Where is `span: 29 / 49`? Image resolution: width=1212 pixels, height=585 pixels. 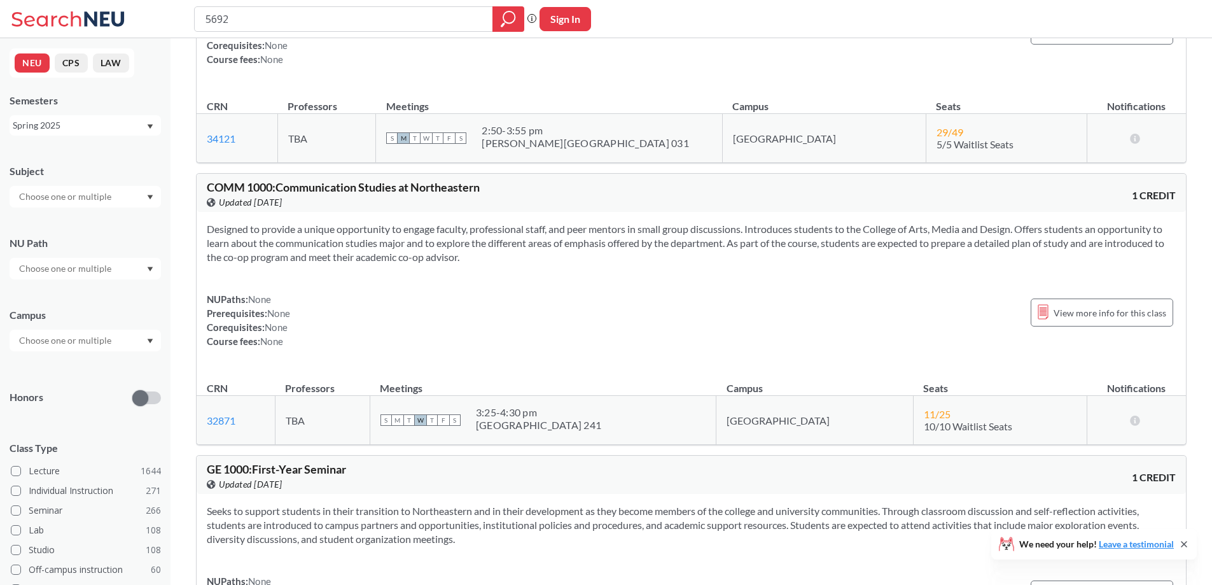 span: 29 / 49 is located at coordinates (950, 132).